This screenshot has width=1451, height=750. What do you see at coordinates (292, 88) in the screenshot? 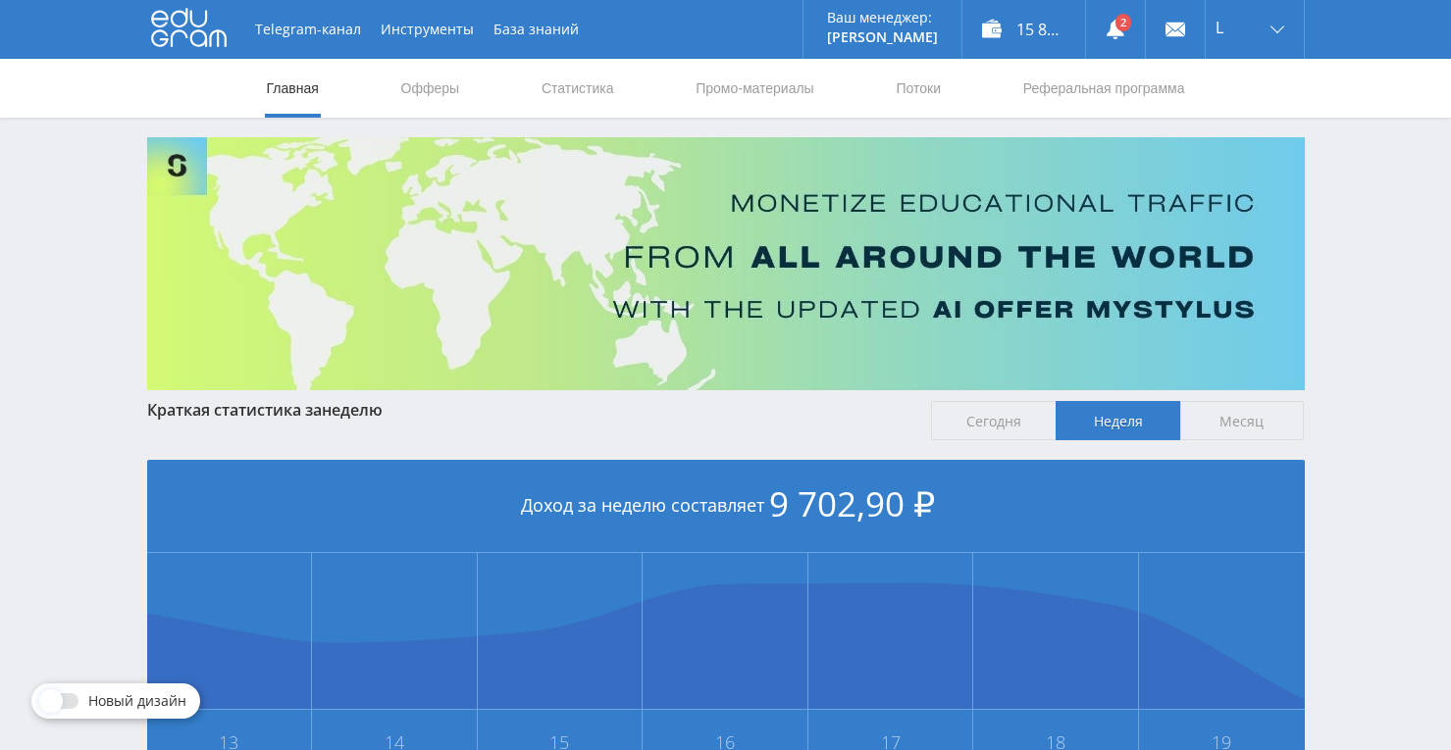
I see `a: Главная` at bounding box center [292, 88].